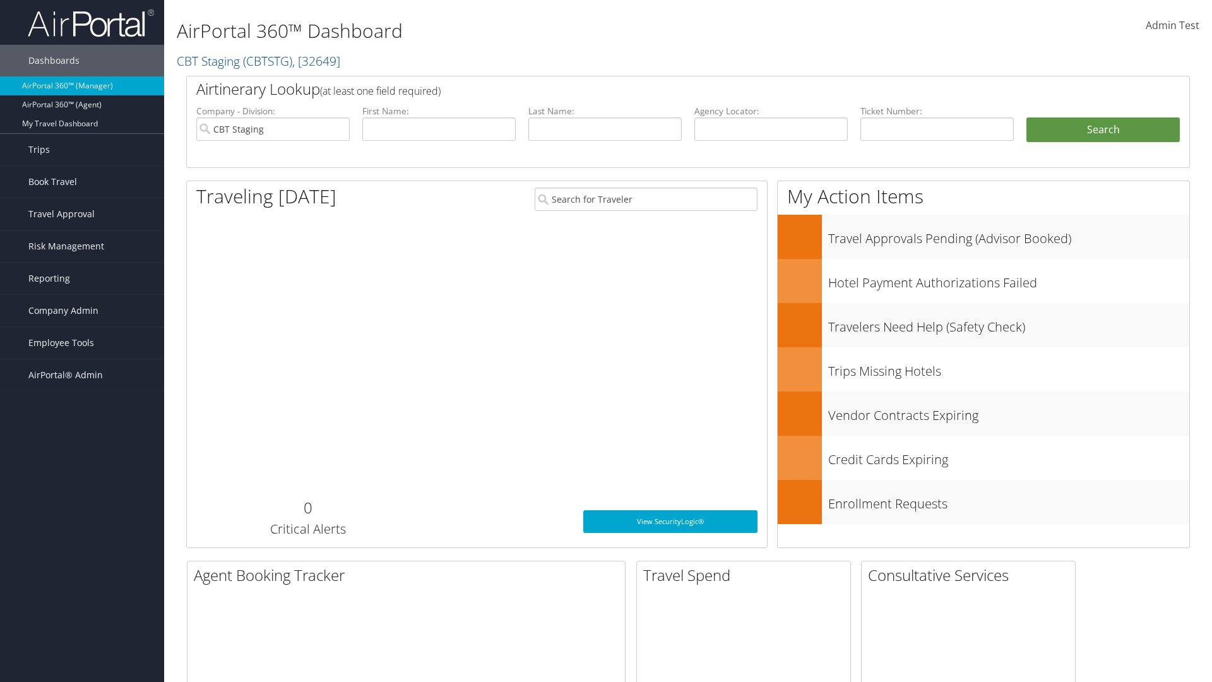 Image resolution: width=1212 pixels, height=682 pixels. Describe the element at coordinates (39, 150) in the screenshot. I see `span: Trips` at that location.